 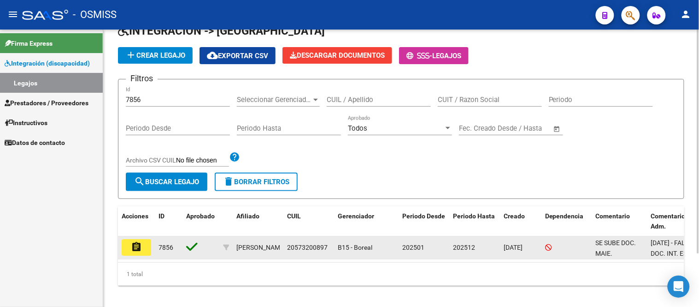 What do you see at coordinates (613, 216) in the screenshot?
I see `span: Comentario` at bounding box center [613, 216].